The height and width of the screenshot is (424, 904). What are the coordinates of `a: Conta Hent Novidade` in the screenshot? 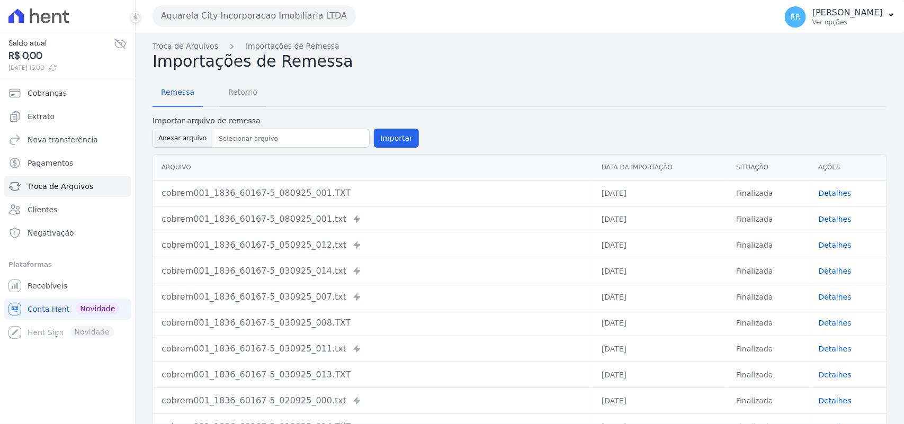 It's located at (67, 309).